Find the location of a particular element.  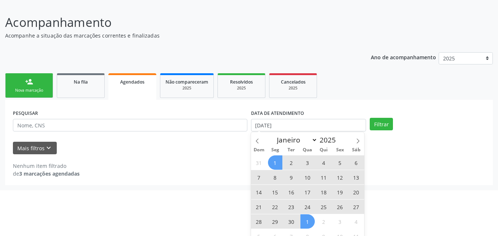

span: Qui is located at coordinates (323, 150).